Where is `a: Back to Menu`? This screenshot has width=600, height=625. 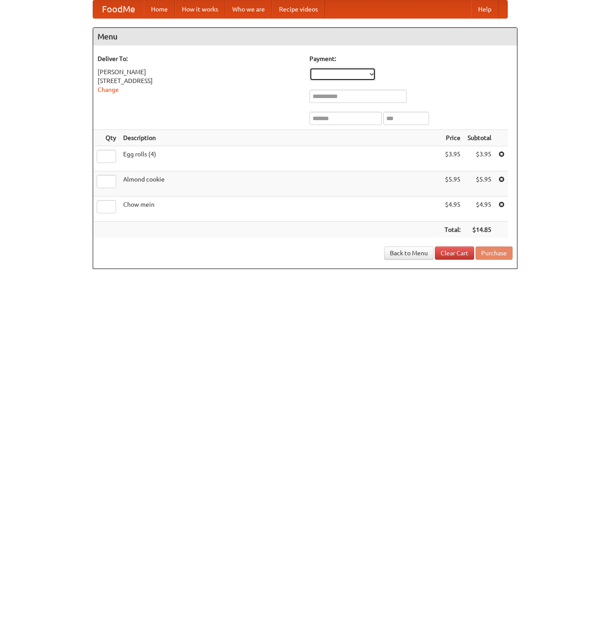
a: Back to Menu is located at coordinates (409, 253).